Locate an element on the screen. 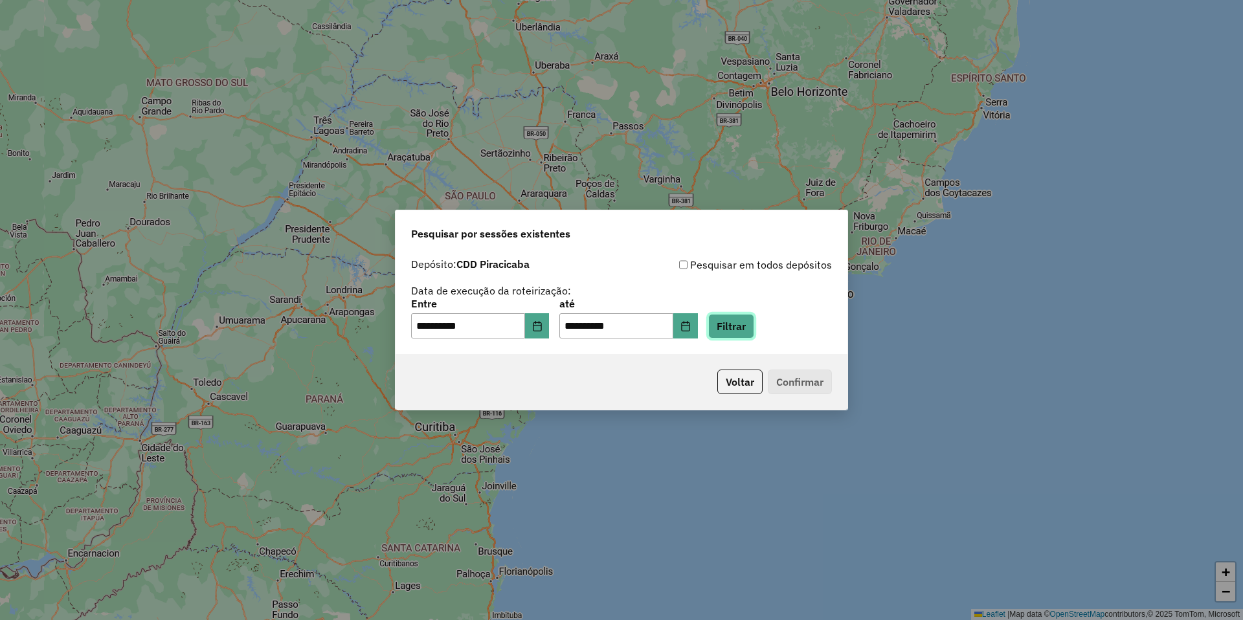 This screenshot has width=1243, height=620. div: Pesquisar em todos depósitos is located at coordinates (726, 265).